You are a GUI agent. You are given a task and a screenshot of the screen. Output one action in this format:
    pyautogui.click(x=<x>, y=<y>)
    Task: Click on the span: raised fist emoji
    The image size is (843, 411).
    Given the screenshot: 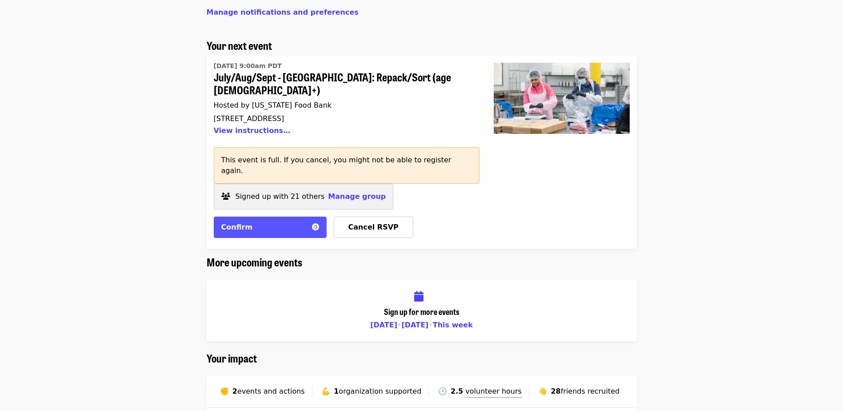 What is the action you would take?
    pyautogui.click(x=224, y=391)
    